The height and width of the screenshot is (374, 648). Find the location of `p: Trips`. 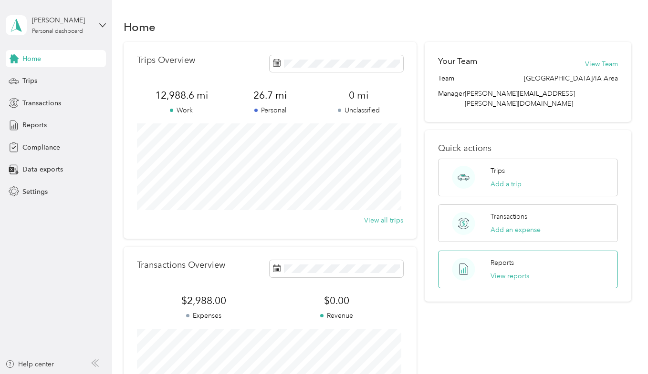

p: Trips is located at coordinates (497, 171).